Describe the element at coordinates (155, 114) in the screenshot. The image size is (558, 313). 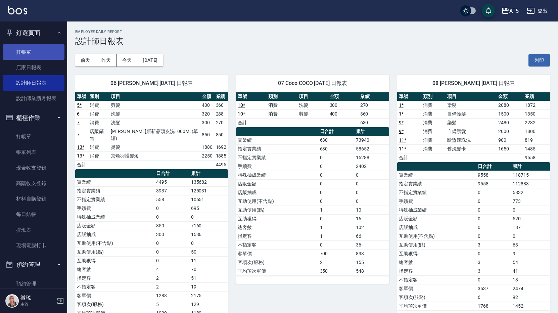
I see `td: 洗髮` at that location.